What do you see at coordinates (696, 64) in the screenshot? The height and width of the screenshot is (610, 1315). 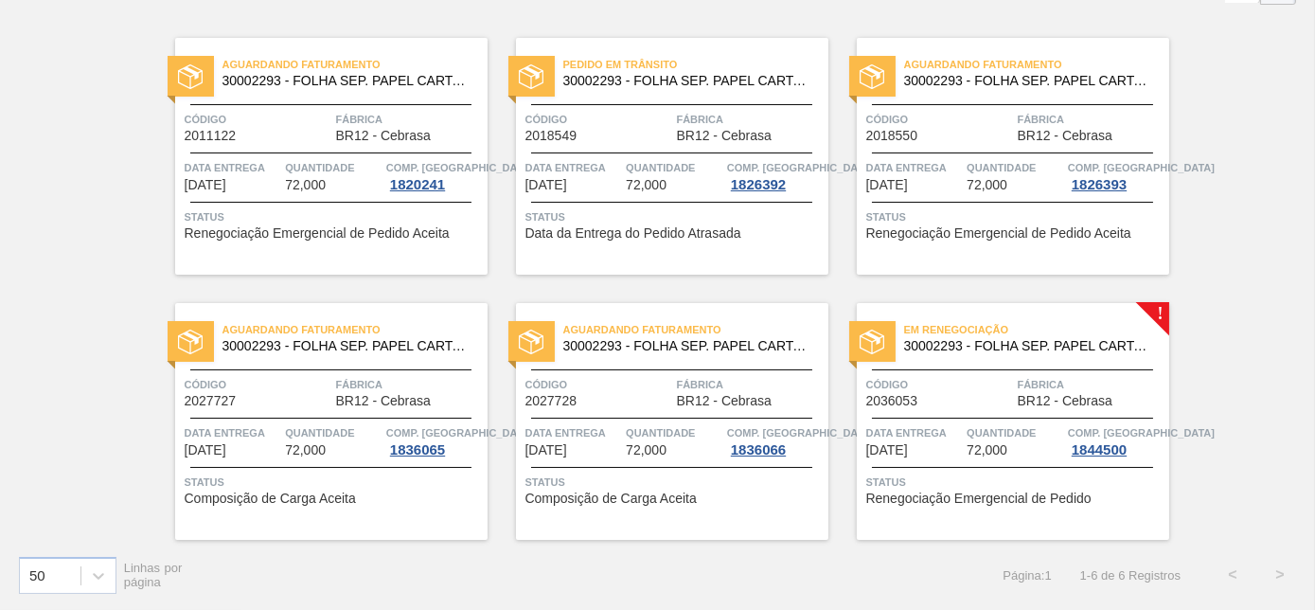 I see `span: Pedido em Trânsito` at bounding box center [696, 64].